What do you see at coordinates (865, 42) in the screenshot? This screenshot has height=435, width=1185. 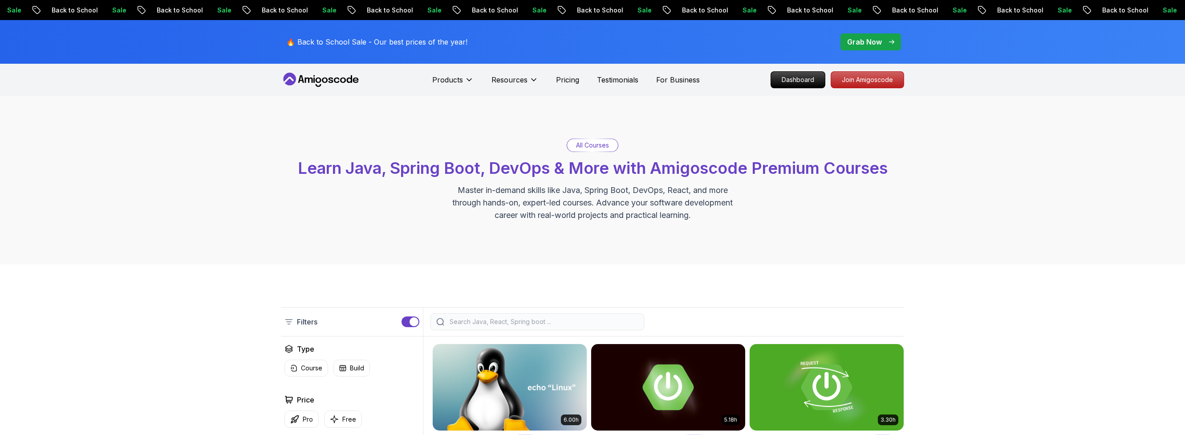 I see `p: Grab Now` at bounding box center [865, 42].